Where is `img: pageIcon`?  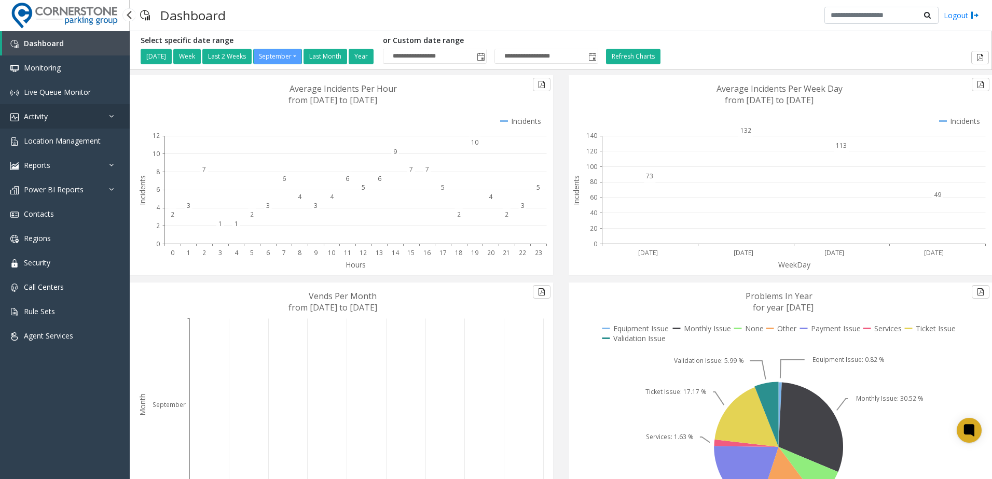
img: pageIcon is located at coordinates (145, 15).